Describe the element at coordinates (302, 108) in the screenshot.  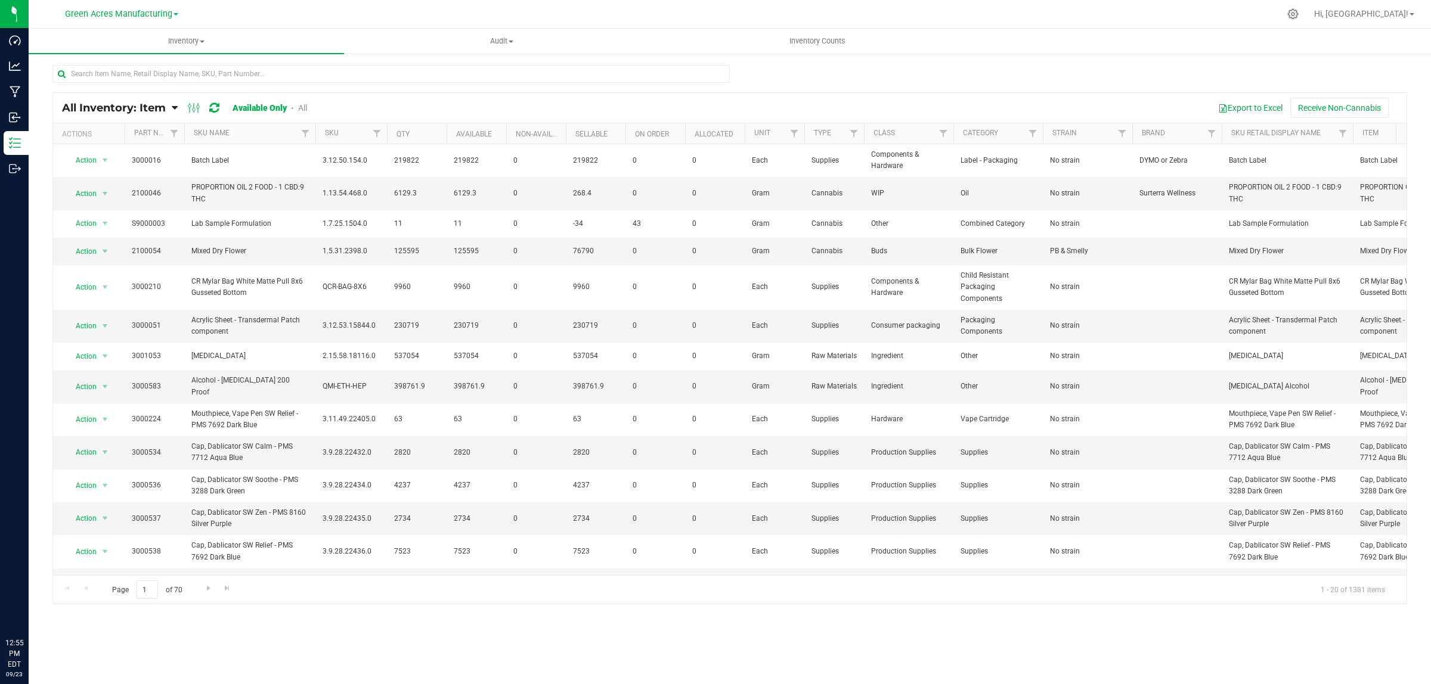
I see `a: All` at that location.